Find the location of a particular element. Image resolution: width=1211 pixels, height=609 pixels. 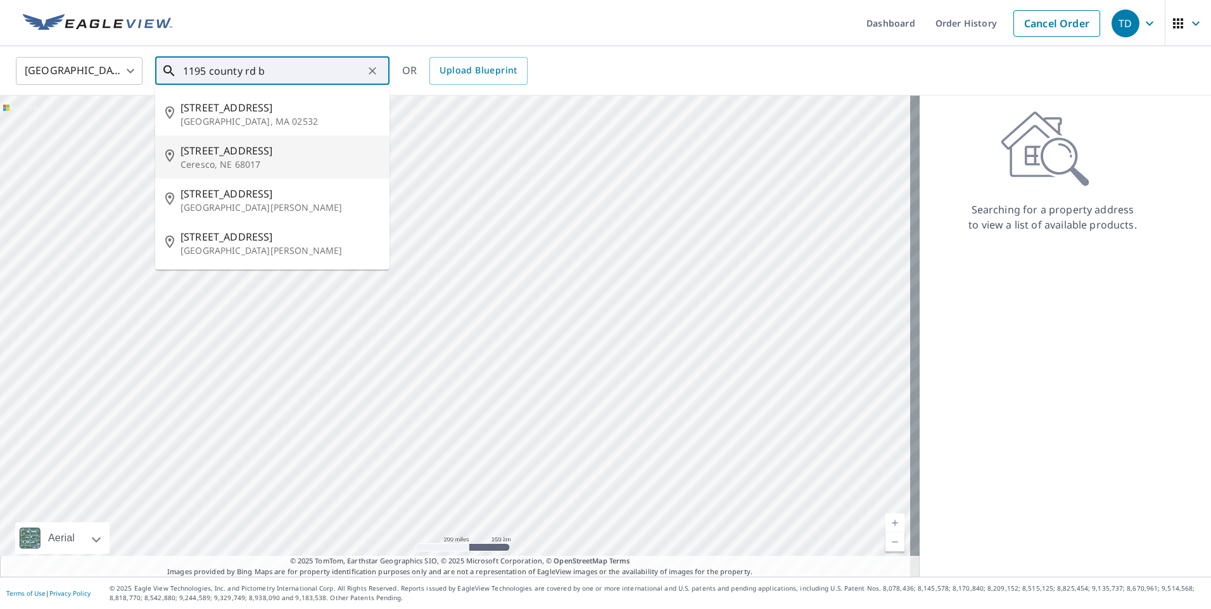

a: Upload Blueprint is located at coordinates (478, 71).